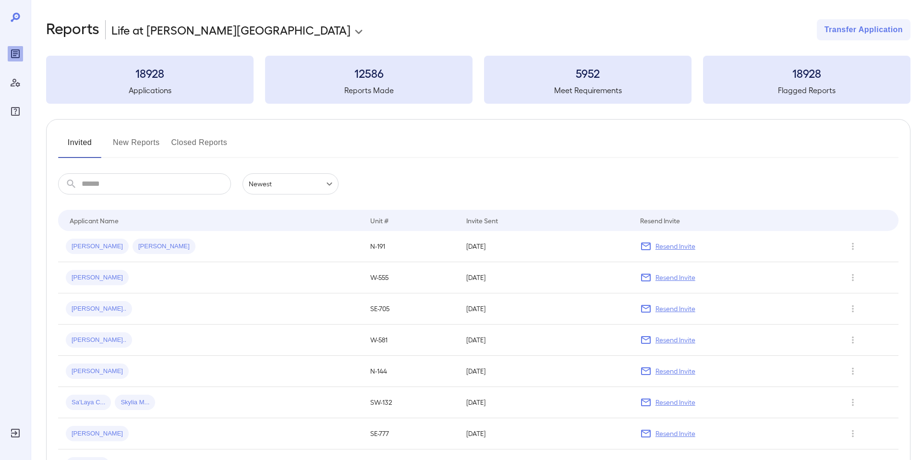 This screenshot has height=460, width=922. I want to click on td: SW-132, so click(411, 402).